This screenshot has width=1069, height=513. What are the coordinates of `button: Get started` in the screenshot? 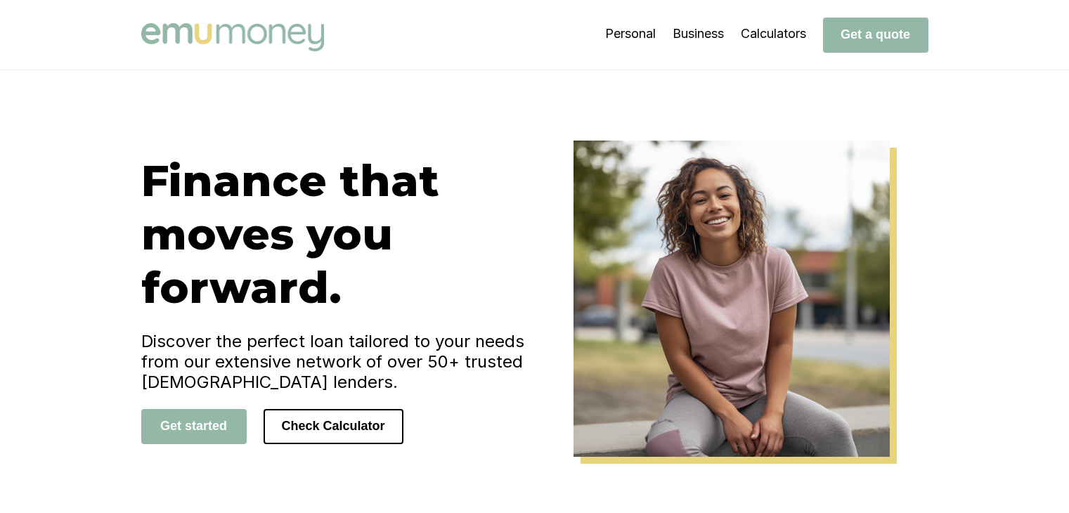 It's located at (194, 427).